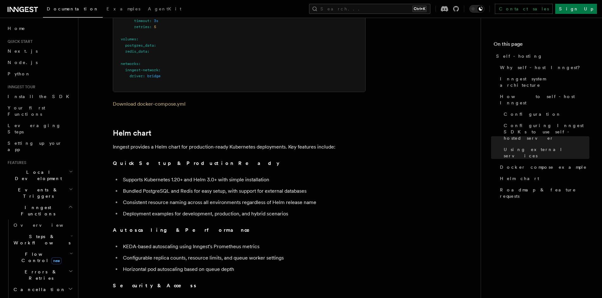 The height and width of the screenshot is (298, 602). I want to click on li: Consistent resource naming across all environments regardless of Helm release name, so click(243, 203).